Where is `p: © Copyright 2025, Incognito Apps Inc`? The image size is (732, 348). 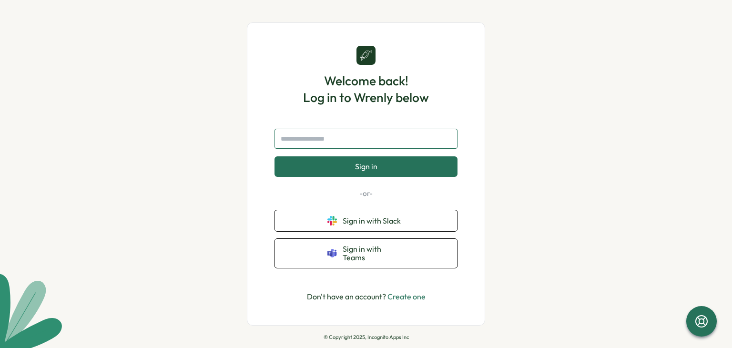
p: © Copyright 2025, Incognito Apps Inc is located at coordinates (366, 337).